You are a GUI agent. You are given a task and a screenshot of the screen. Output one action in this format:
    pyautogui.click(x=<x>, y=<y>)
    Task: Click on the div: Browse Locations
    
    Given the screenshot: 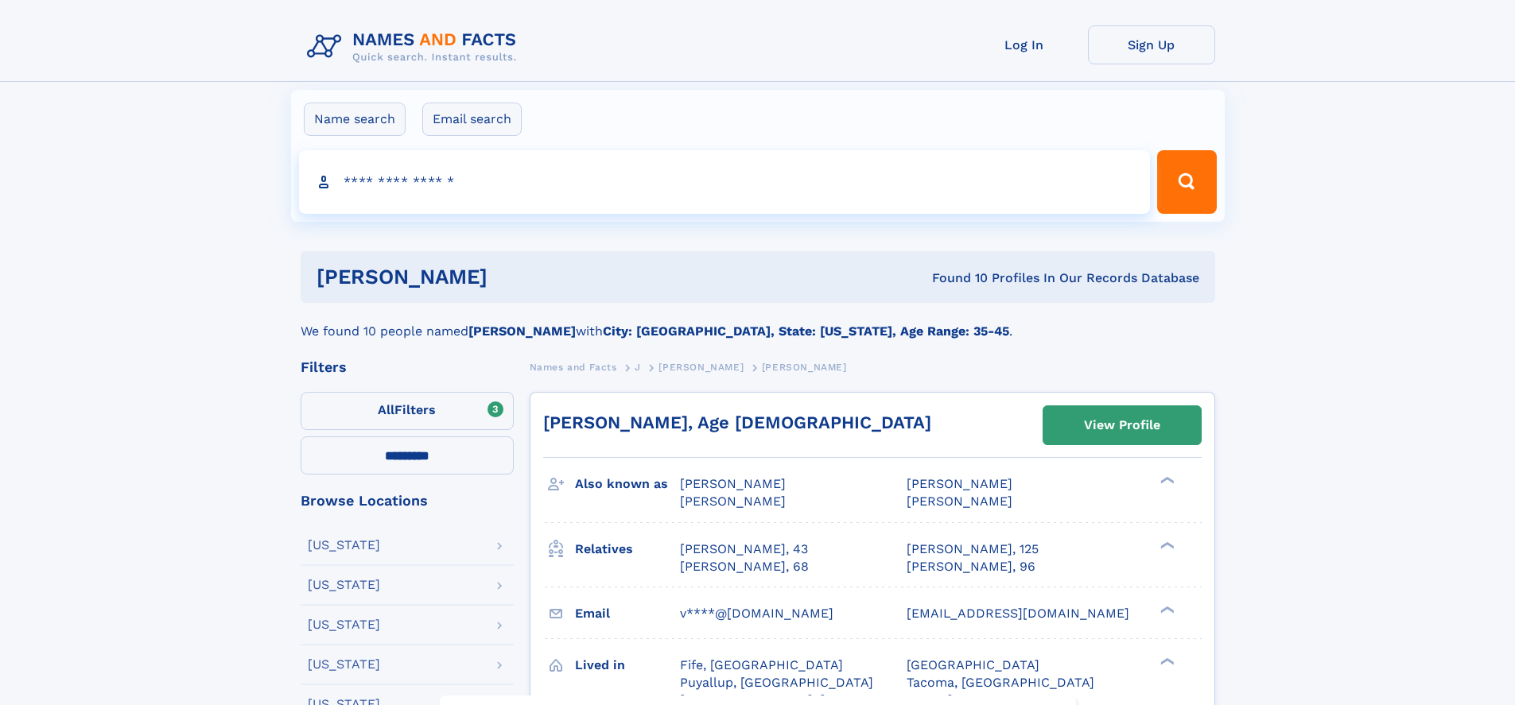 What is the action you would take?
    pyautogui.click(x=407, y=501)
    